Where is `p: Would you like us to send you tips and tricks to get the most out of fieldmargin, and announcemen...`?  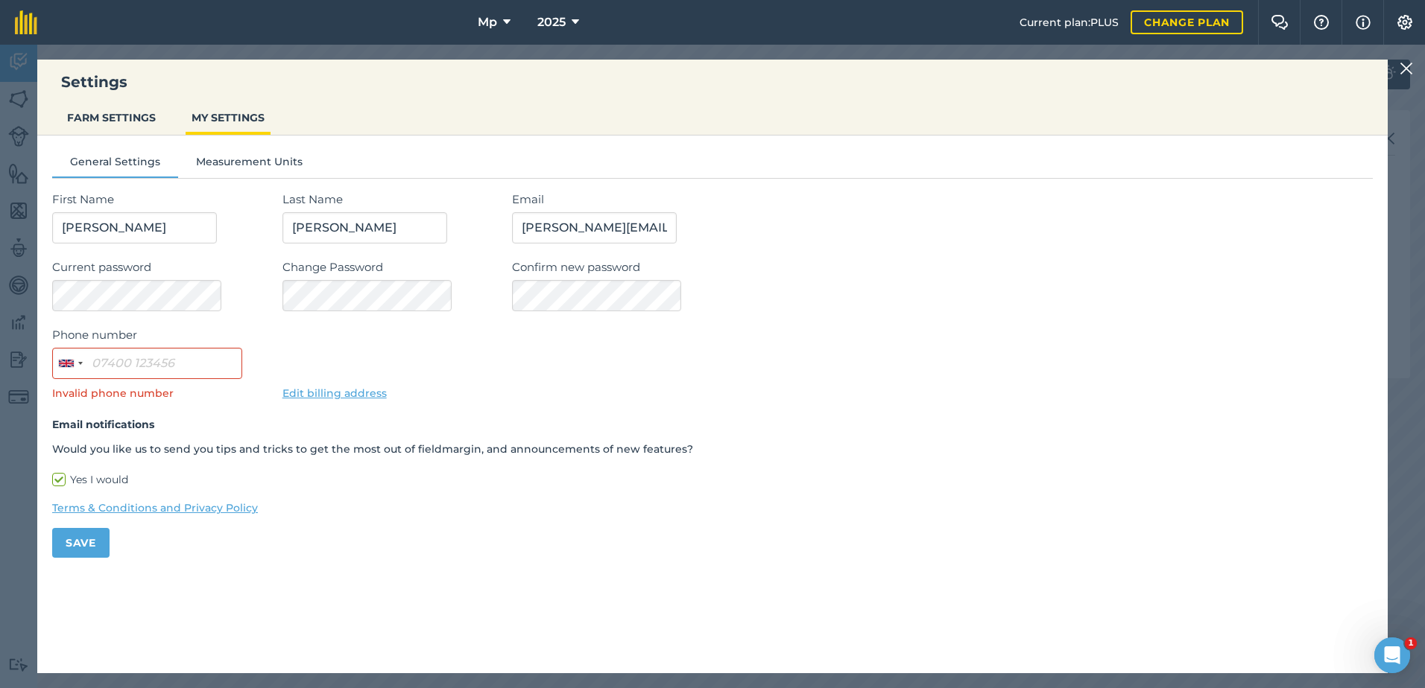 p: Would you like us to send you tips and tricks to get the most out of fieldmargin, and announcemen... is located at coordinates (712, 449).